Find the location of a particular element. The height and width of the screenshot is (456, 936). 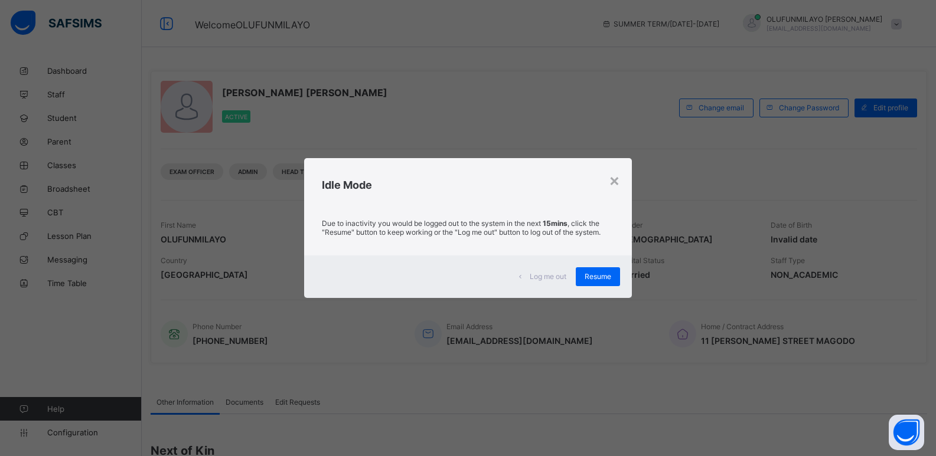

button: Open asap is located at coordinates (906, 433).